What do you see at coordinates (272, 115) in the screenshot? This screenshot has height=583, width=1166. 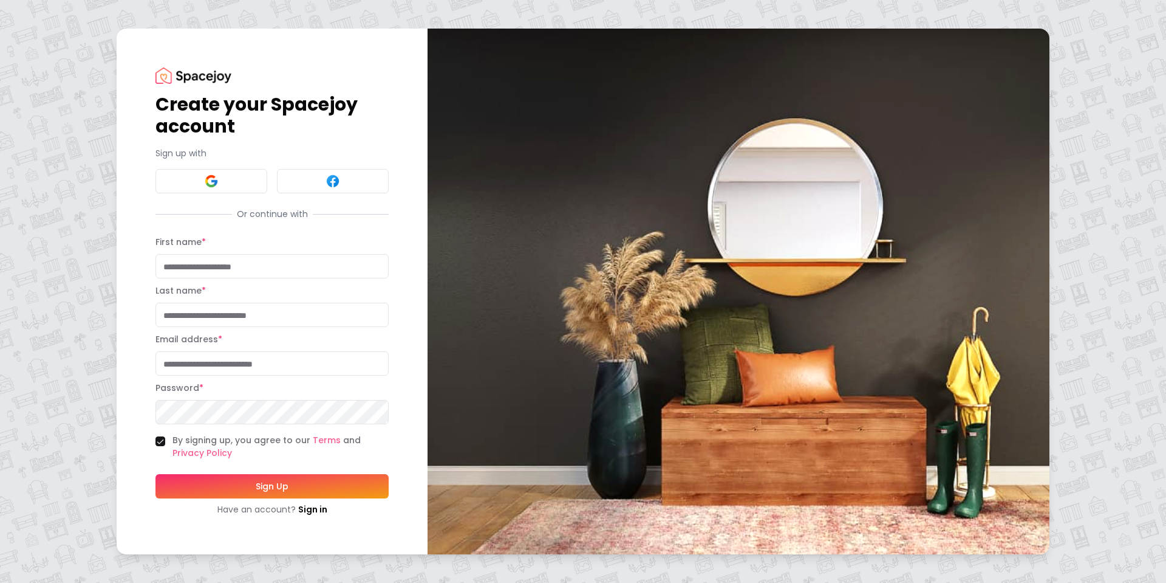 I see `h1: Create your Spacejoy account` at bounding box center [272, 115].